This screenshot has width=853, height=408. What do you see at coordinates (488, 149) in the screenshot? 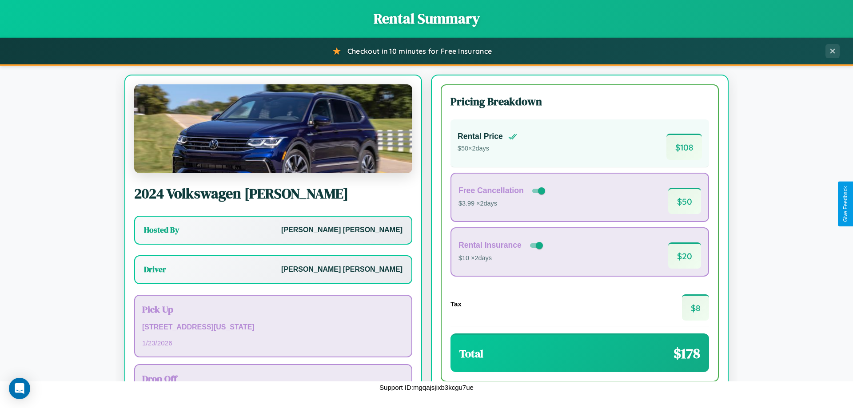
I see `p: $ 50 × 2 days` at bounding box center [488, 149].